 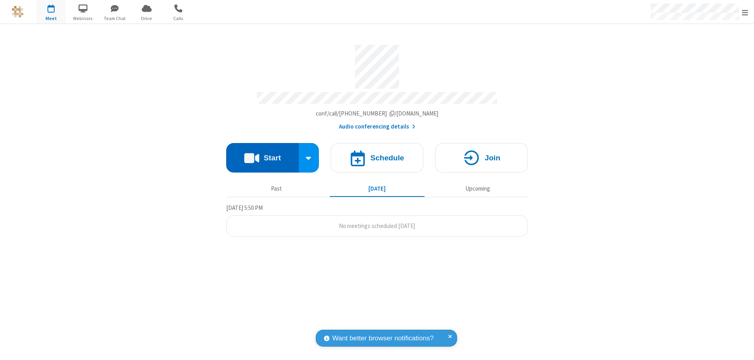 What do you see at coordinates (493, 158) in the screenshot?
I see `h4: Join` at bounding box center [493, 158].